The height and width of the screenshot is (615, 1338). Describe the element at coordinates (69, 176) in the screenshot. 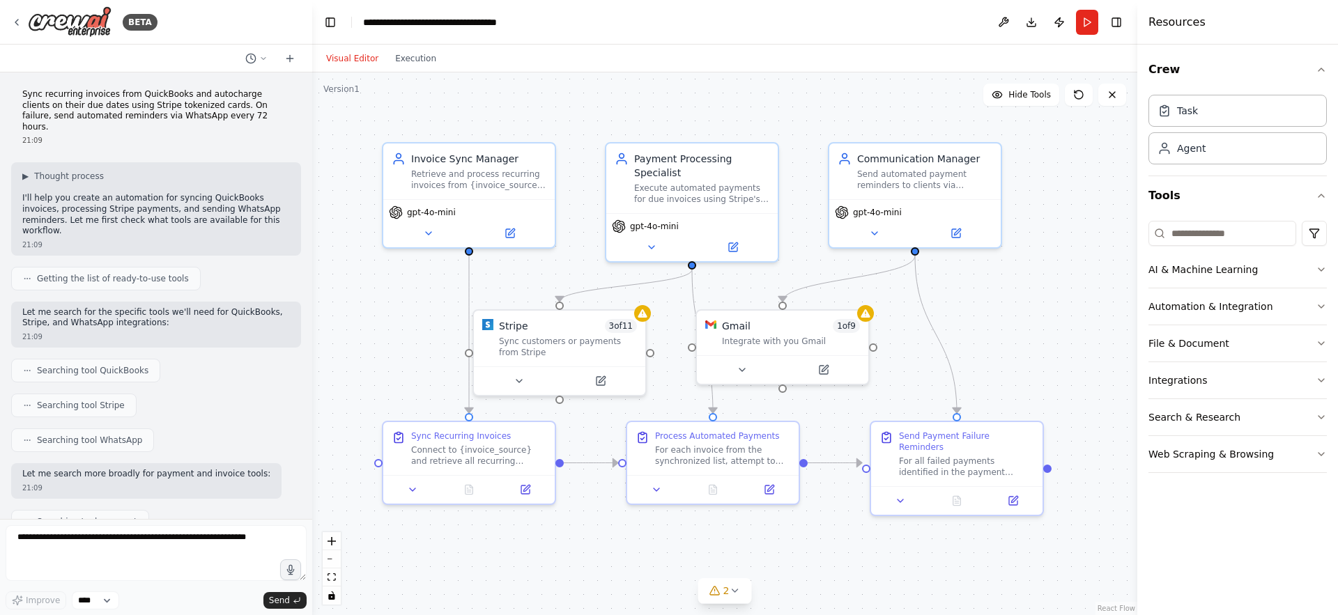

I see `span: Thought process` at that location.